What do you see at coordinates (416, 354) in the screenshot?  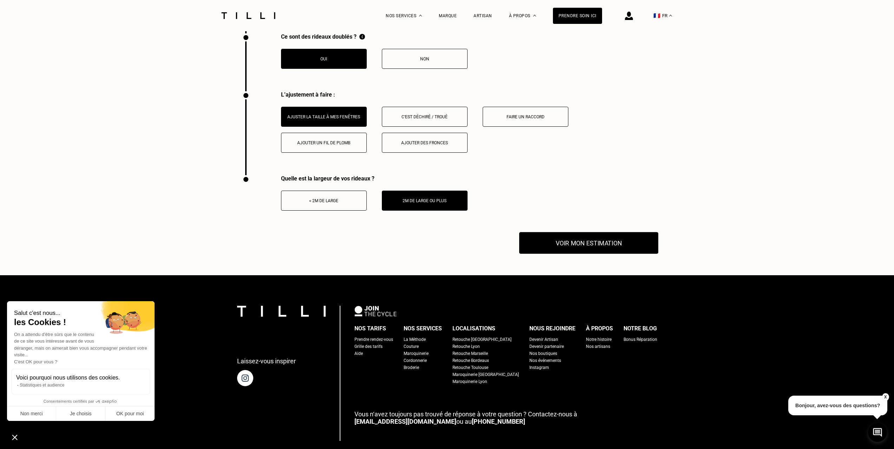 I see `div: Maroquinerie` at bounding box center [416, 354].